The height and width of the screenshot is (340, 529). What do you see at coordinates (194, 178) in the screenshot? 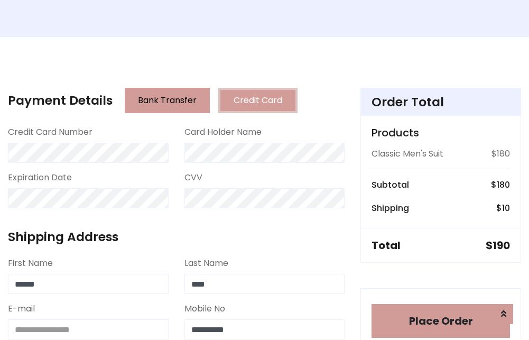
I see `label: CVV` at bounding box center [194, 178].